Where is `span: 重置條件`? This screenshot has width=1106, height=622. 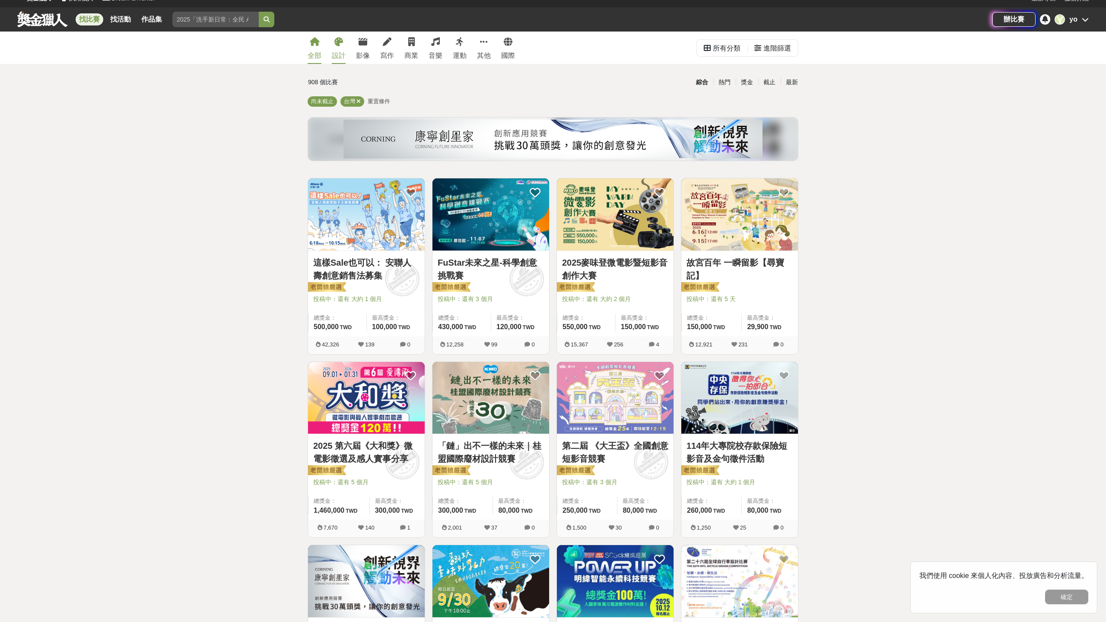
span: 重置條件 is located at coordinates (379, 101).